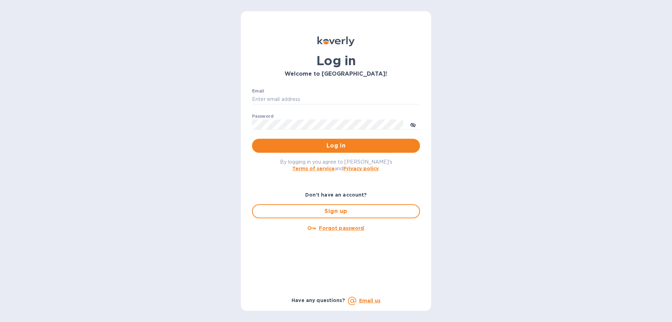 This screenshot has height=322, width=672. I want to click on a: Terms of service, so click(313, 168).